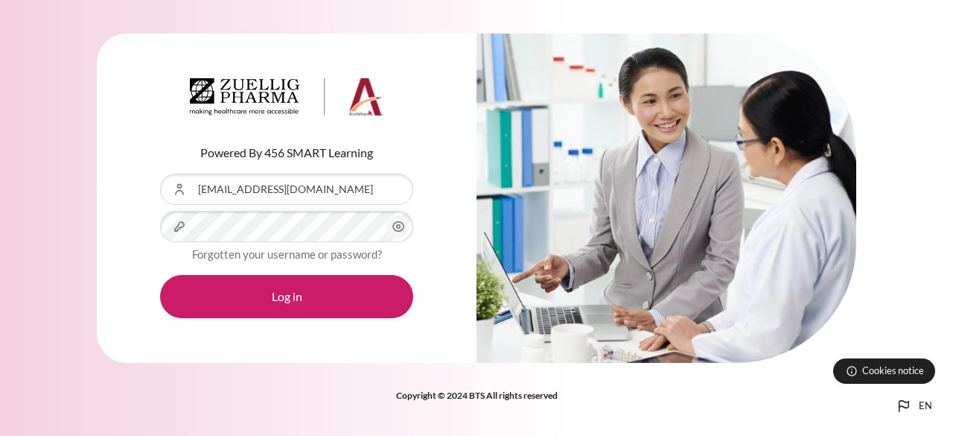 Image resolution: width=953 pixels, height=436 pixels. Describe the element at coordinates (926, 406) in the screenshot. I see `span: en` at that location.